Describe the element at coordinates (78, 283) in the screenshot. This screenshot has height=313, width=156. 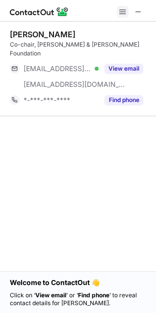
I see `h1: Welcome to ContactOut 👋` at that location.